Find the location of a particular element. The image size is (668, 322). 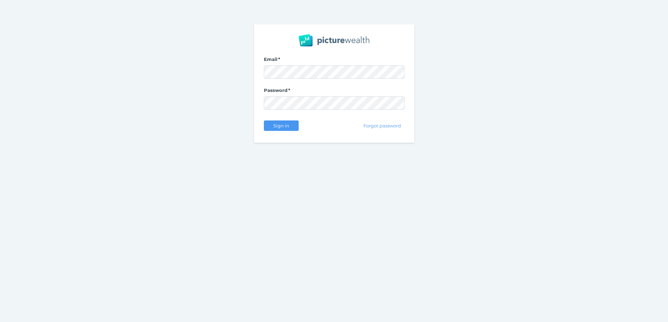

label: Password is located at coordinates (334, 92).